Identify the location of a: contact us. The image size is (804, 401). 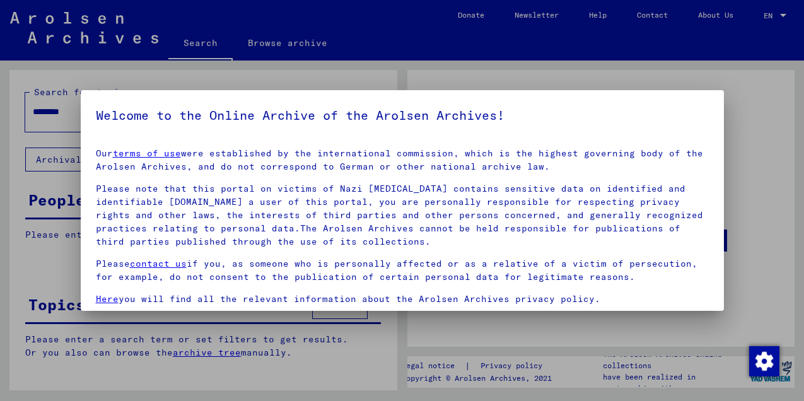
(158, 264).